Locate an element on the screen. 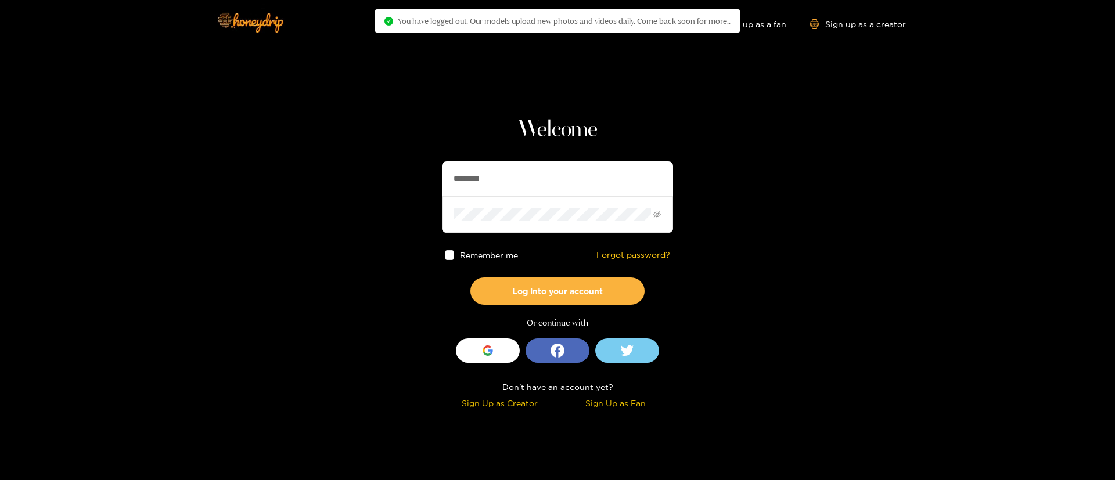 The image size is (1115, 480). span: Remember me is located at coordinates (490, 255).